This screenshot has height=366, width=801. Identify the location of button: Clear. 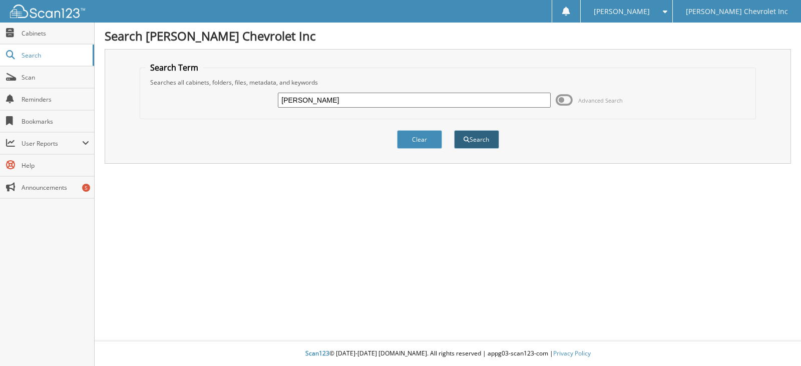
(420, 139).